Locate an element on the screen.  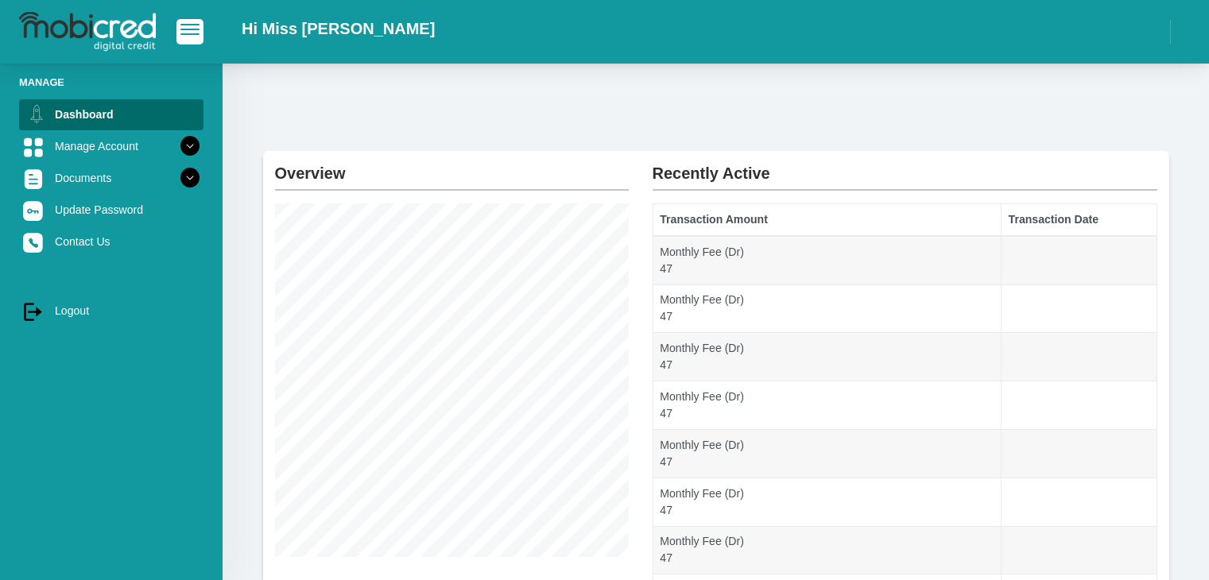
th: Transaction Amount is located at coordinates (827, 220).